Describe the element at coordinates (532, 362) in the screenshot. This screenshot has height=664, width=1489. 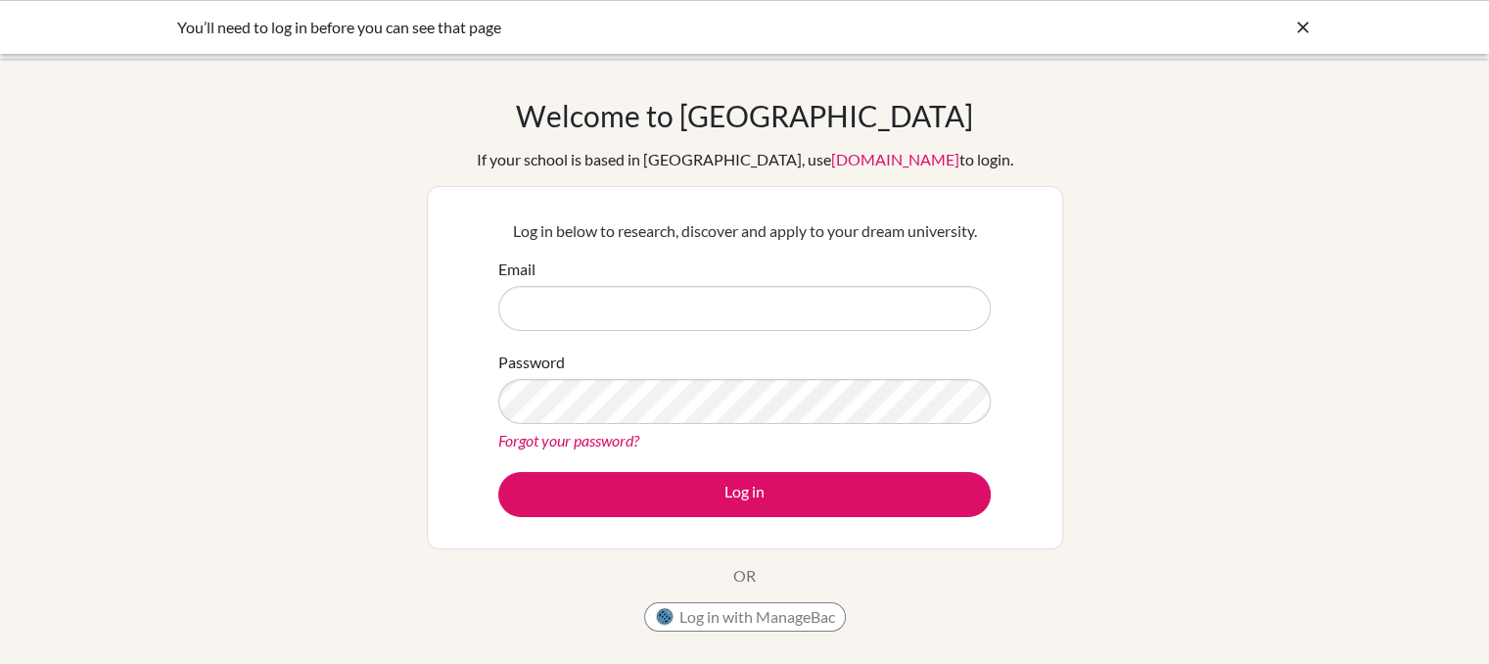
I see `label: Password` at that location.